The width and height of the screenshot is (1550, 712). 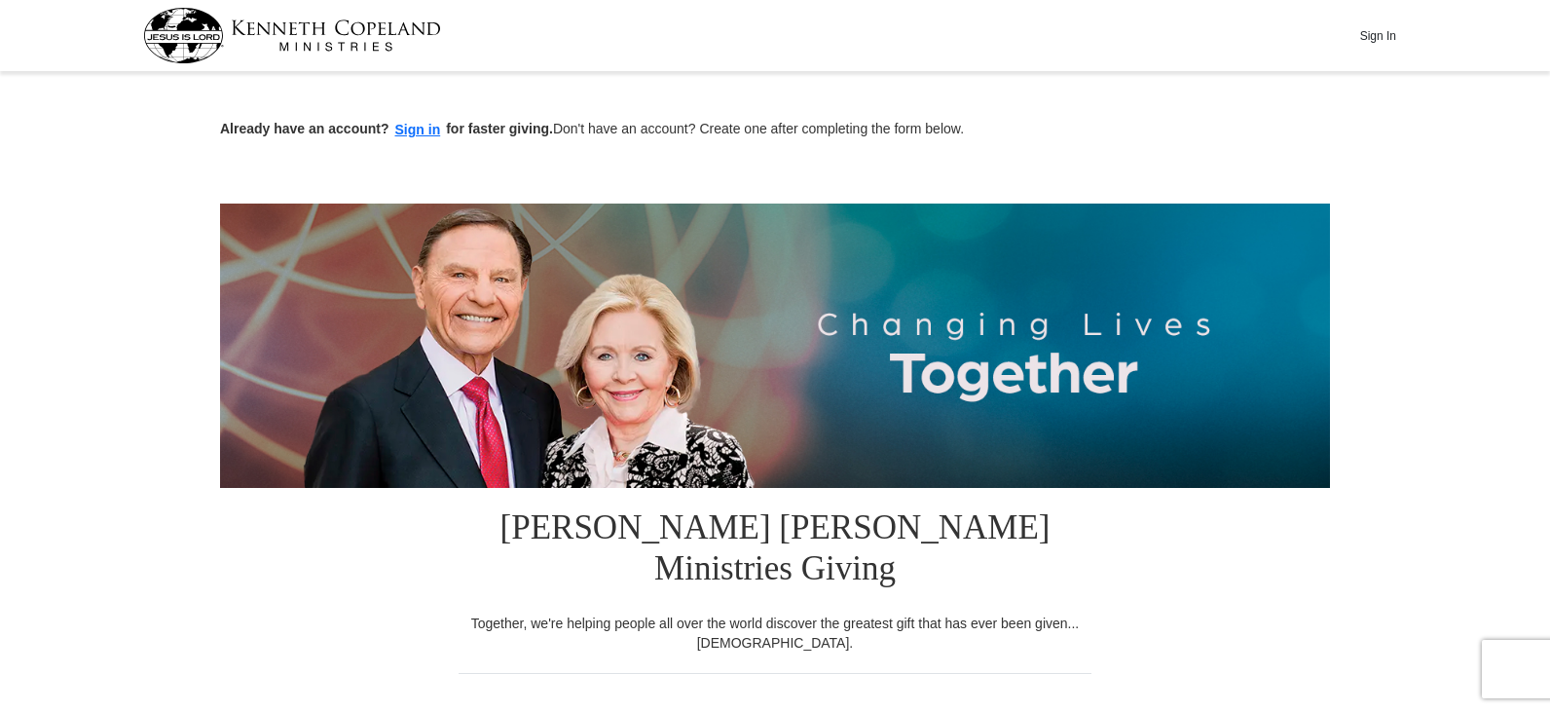 What do you see at coordinates (418, 130) in the screenshot?
I see `button: Sign in` at bounding box center [418, 130].